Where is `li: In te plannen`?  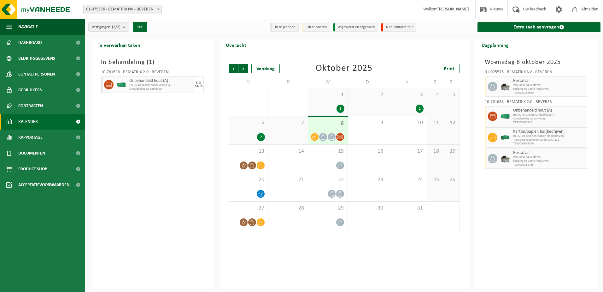
li: In te plannen is located at coordinates (285, 27).